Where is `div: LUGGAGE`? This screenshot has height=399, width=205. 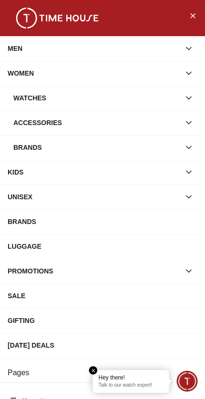 div: LUGGAGE is located at coordinates (102, 246).